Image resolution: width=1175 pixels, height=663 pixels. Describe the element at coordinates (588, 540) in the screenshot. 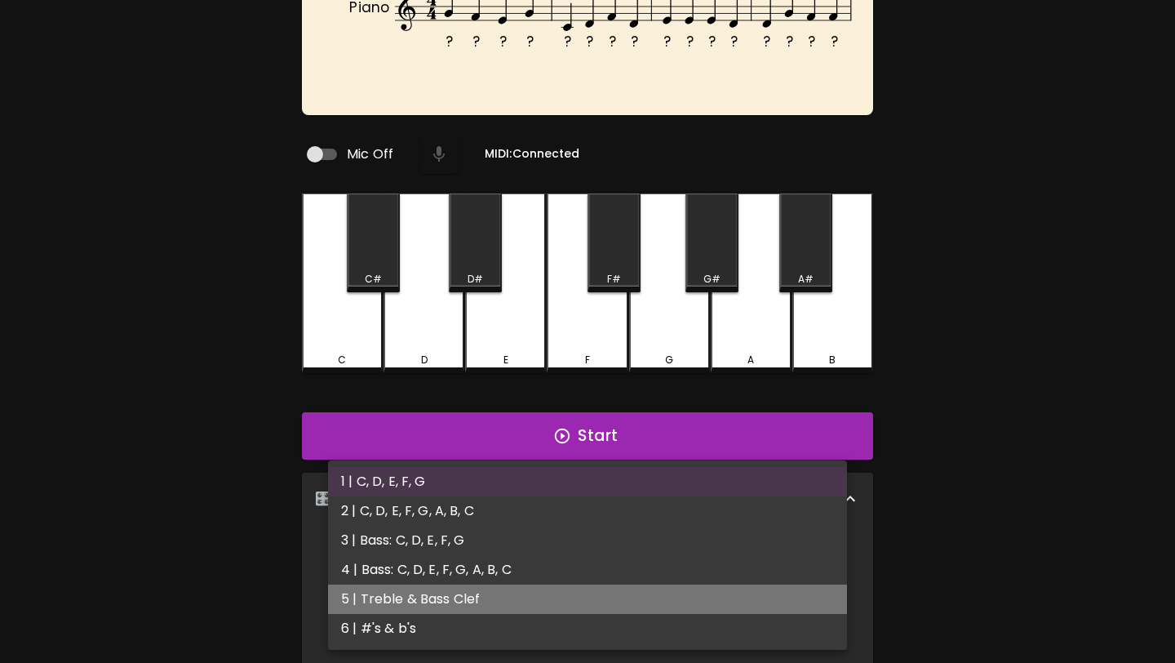

I see `li: 3 | Bass: C, D, E, F, G` at that location.